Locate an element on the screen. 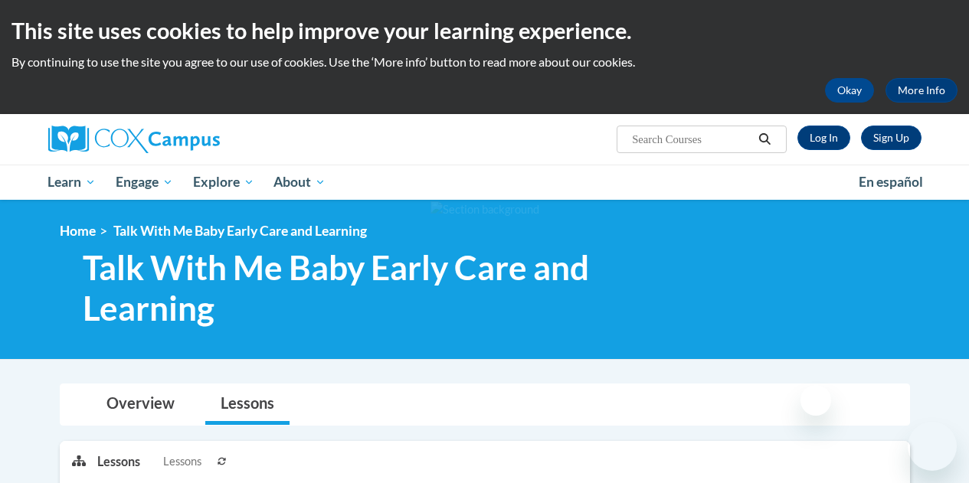  button: Search is located at coordinates (764, 139).